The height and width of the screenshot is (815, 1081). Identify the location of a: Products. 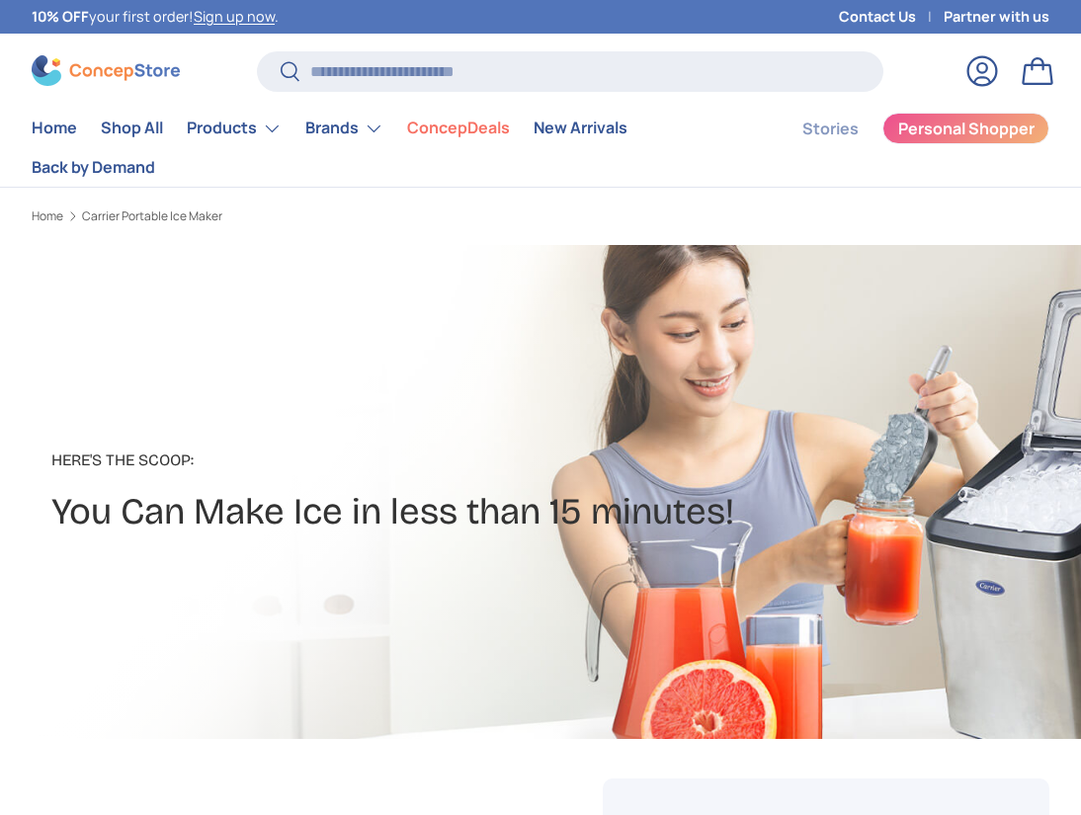
(234, 128).